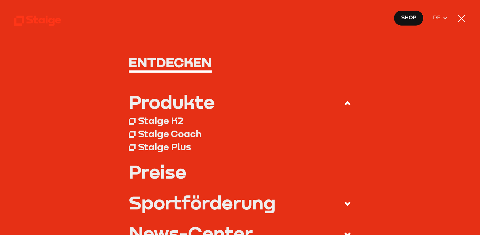  Describe the element at coordinates (240, 121) in the screenshot. I see `a: Staige K2` at that location.